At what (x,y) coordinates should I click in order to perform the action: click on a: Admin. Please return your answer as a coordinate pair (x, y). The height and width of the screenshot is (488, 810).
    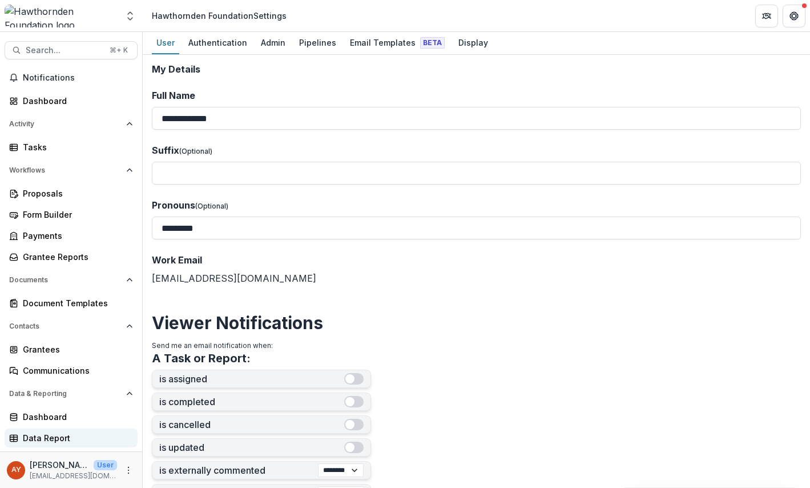
    Looking at the image, I should click on (273, 43).